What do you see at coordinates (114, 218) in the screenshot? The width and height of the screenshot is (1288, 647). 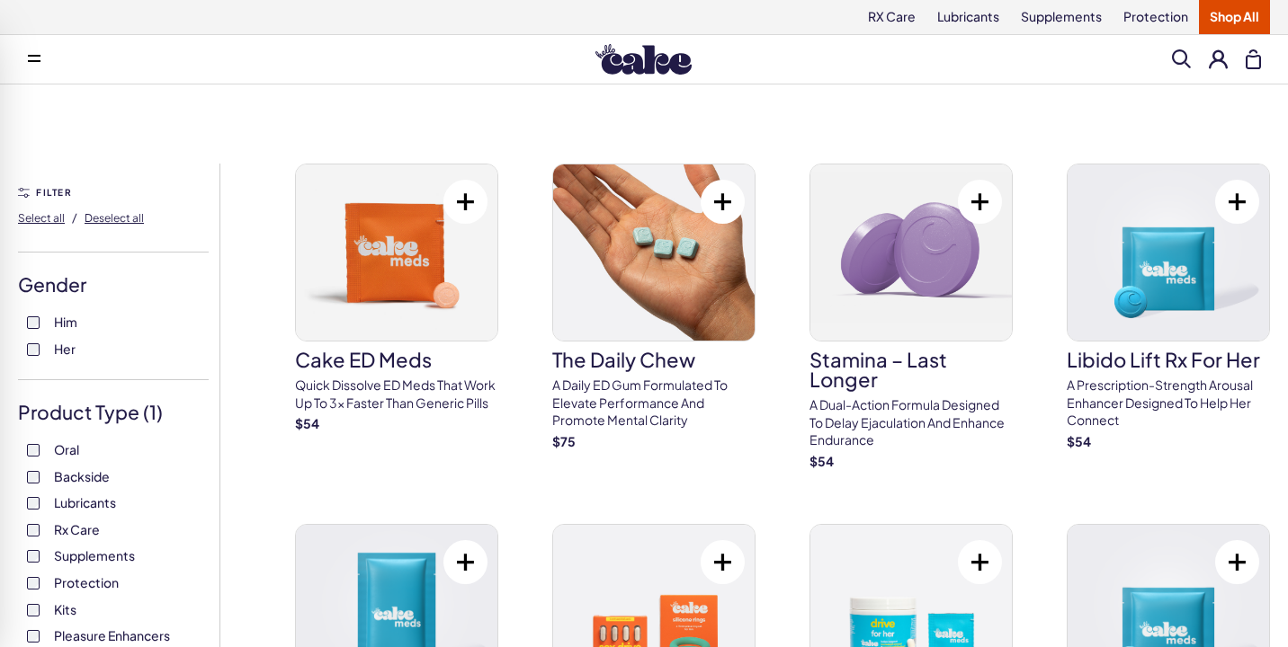 I see `span: Deselect all` at bounding box center [114, 218].